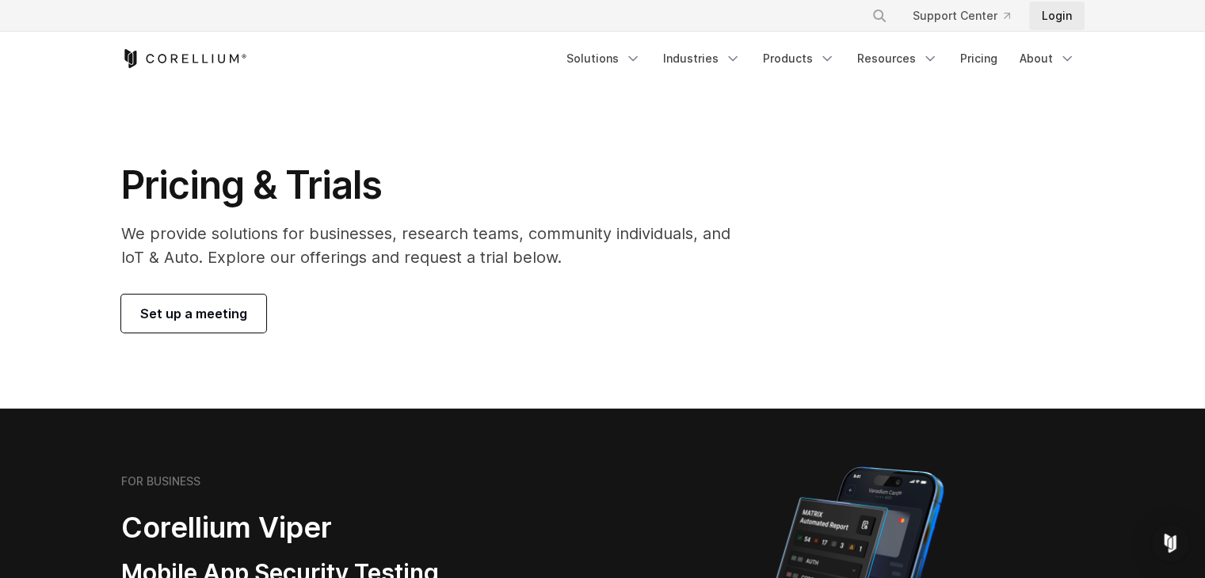  I want to click on p: We provide solutions for businesses, research teams, community individuals, and IoT & Auto. Explo..., so click(436, 245).